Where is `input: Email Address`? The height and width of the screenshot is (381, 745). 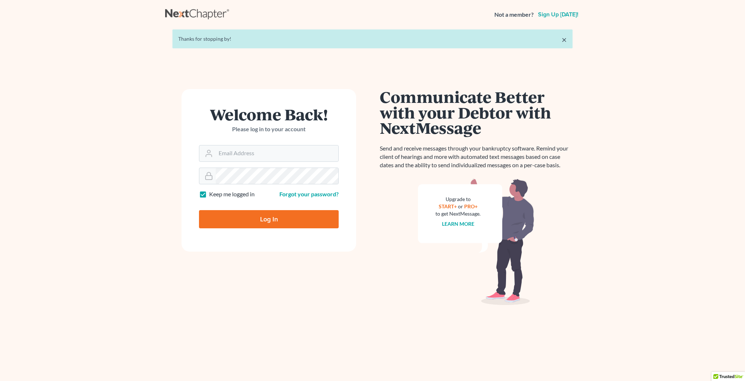 input: Email Address is located at coordinates (277, 153).